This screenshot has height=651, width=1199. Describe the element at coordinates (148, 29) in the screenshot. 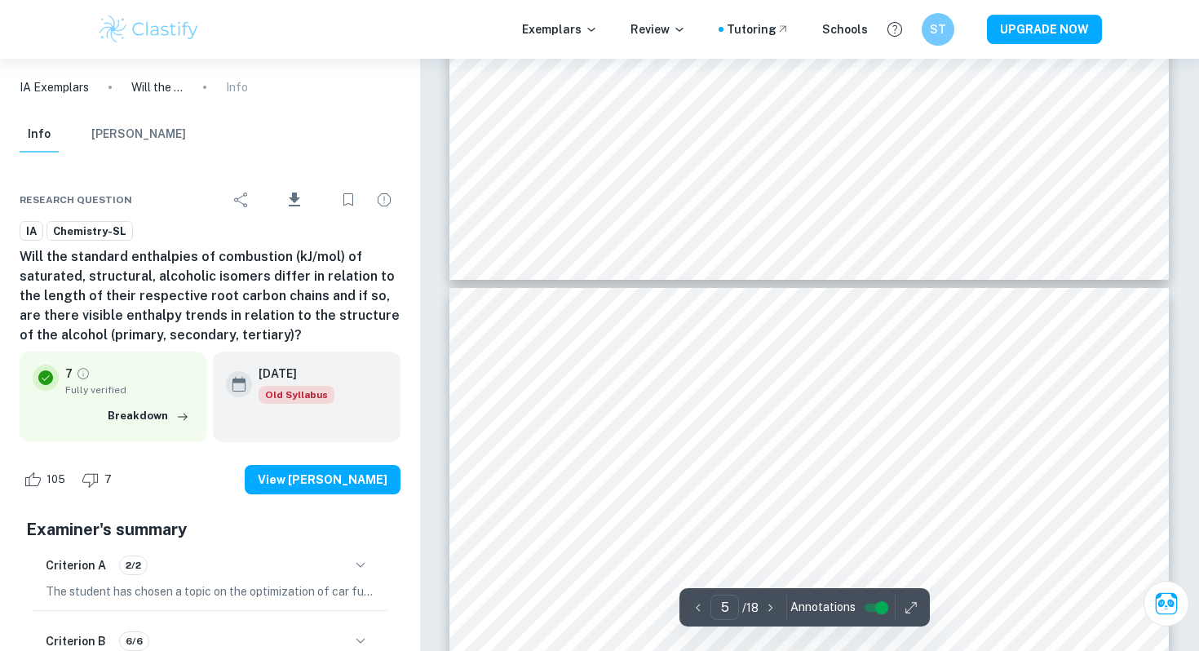

I see `img: Clastify logo` at that location.